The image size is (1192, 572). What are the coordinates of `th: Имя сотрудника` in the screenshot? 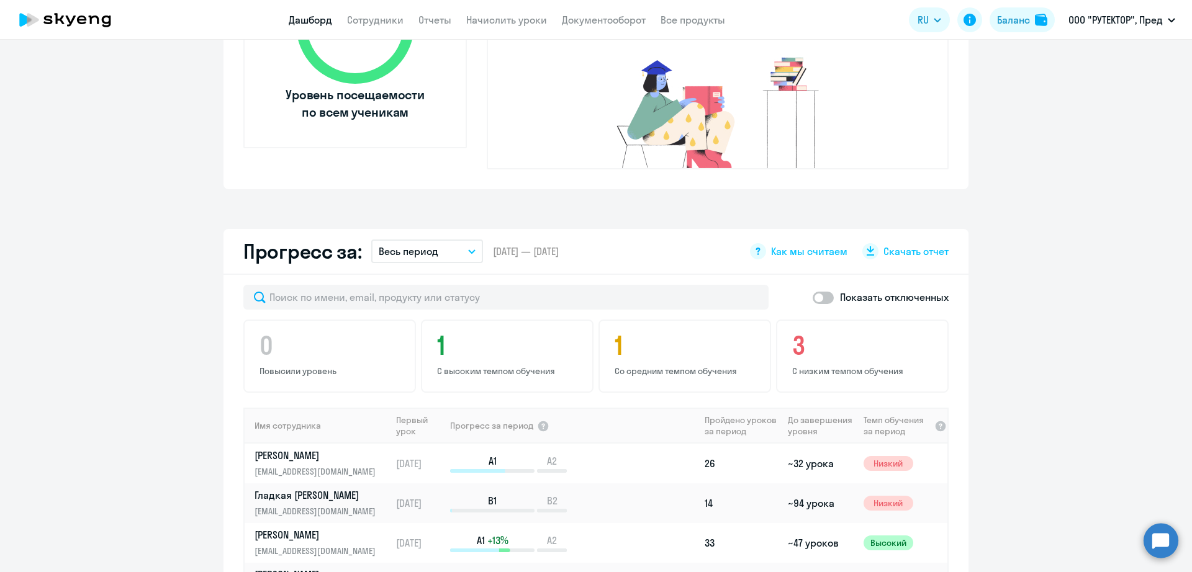 It's located at (318, 426).